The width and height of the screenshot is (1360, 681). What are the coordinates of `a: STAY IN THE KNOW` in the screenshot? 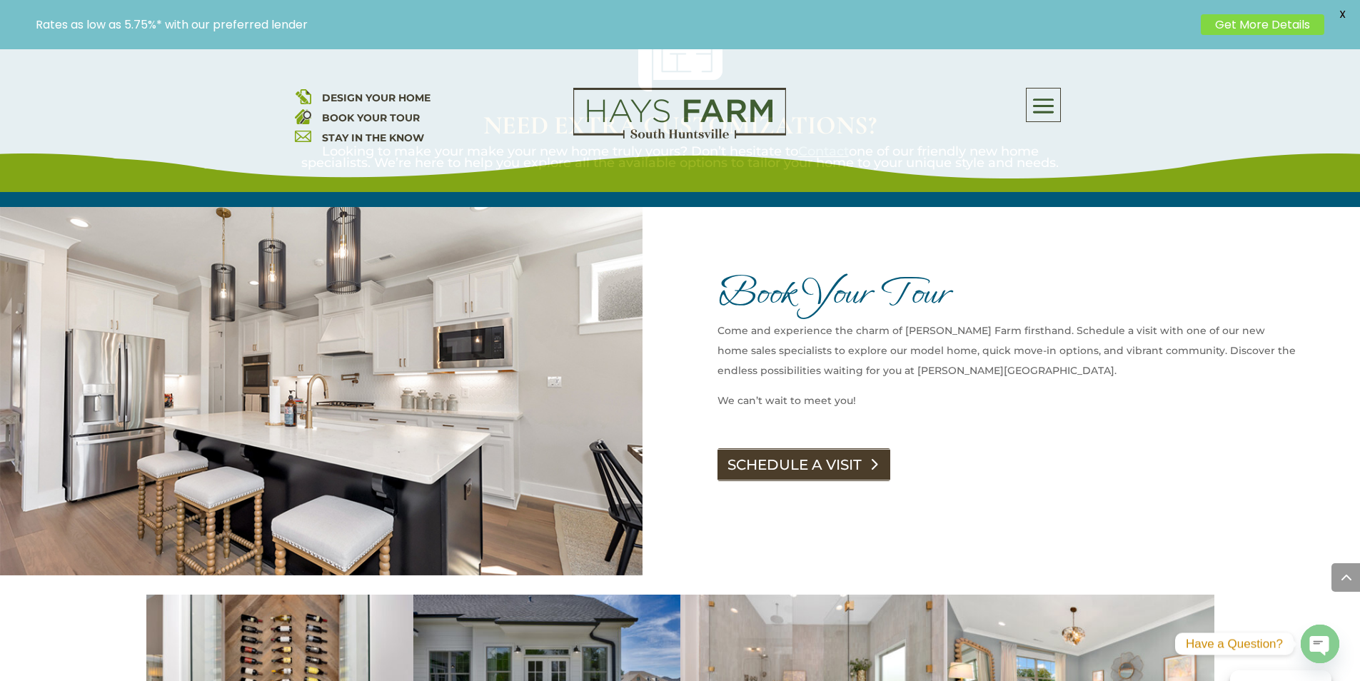 It's located at (373, 138).